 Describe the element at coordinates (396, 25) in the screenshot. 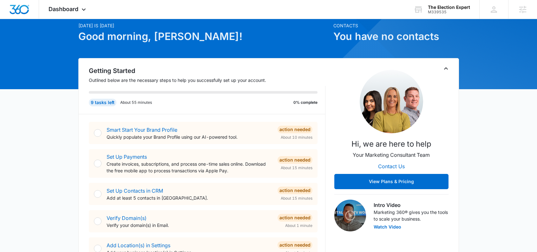

I see `p: Contacts` at that location.